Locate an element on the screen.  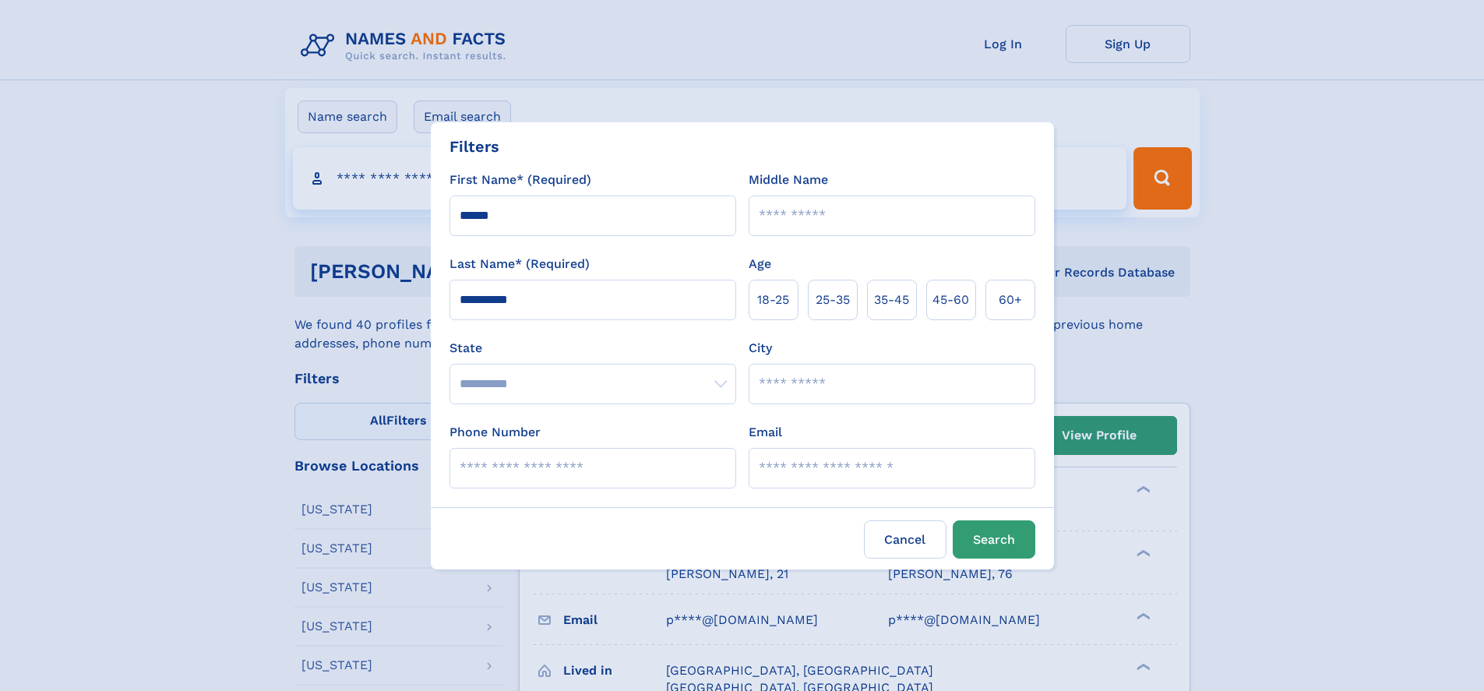
label: First Name* (Required) is located at coordinates (520, 180).